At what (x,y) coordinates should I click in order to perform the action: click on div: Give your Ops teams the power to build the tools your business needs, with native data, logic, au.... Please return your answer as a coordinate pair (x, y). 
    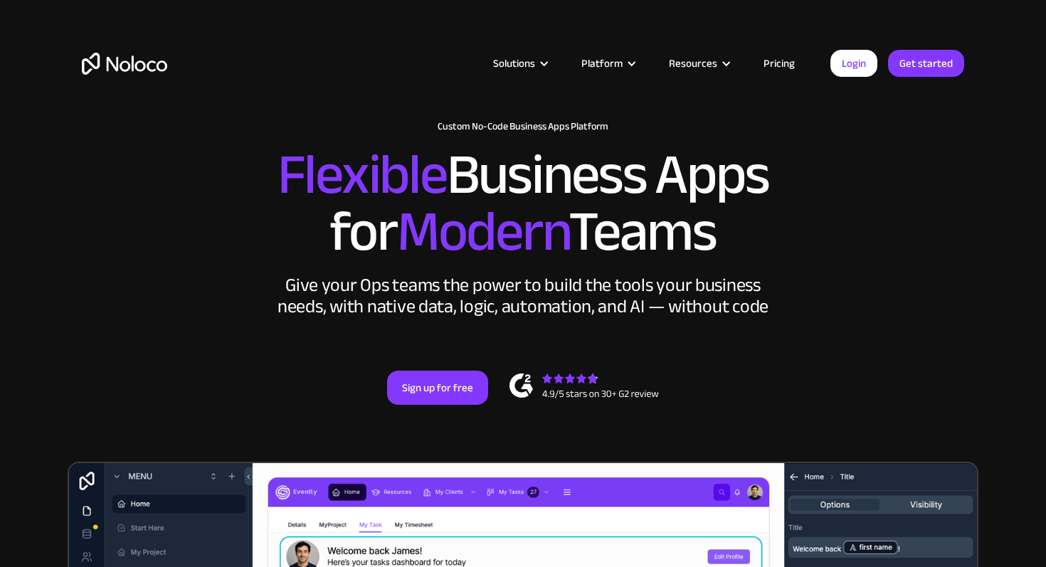
    Looking at the image, I should click on (523, 296).